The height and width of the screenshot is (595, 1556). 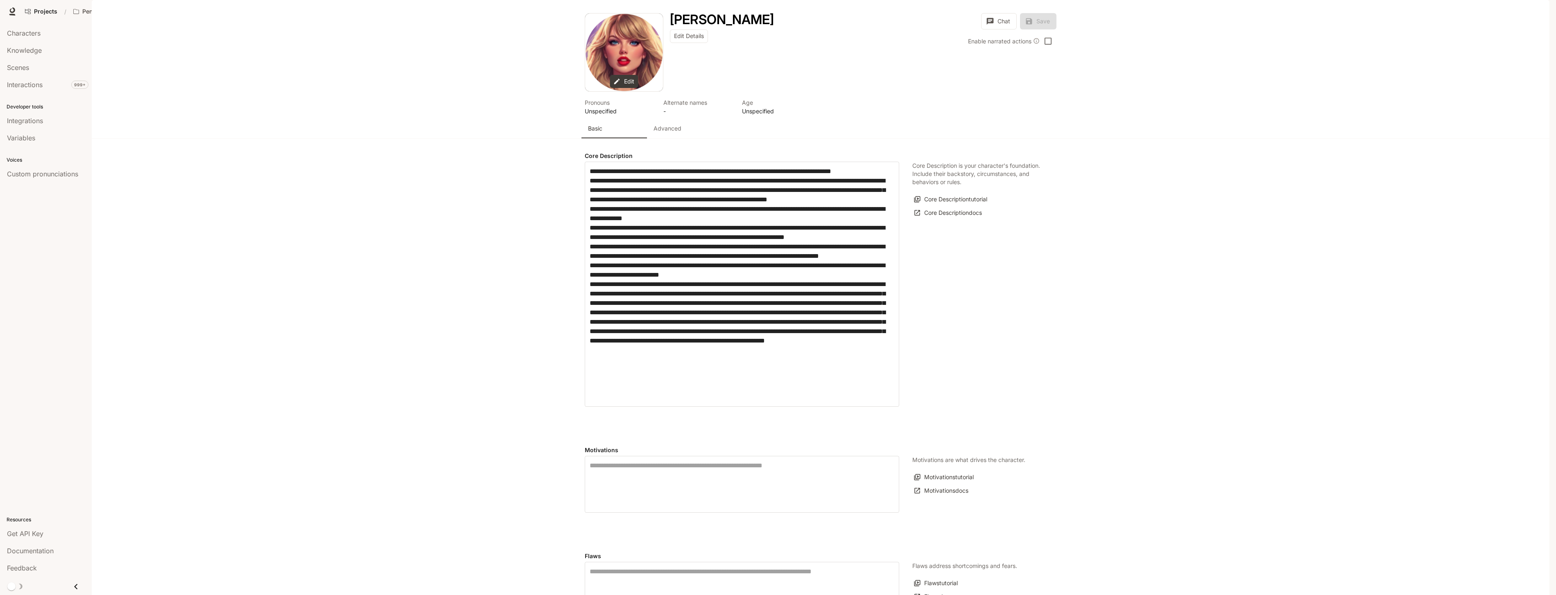 I want to click on p: Flaws address shortcomings and fears., so click(x=965, y=566).